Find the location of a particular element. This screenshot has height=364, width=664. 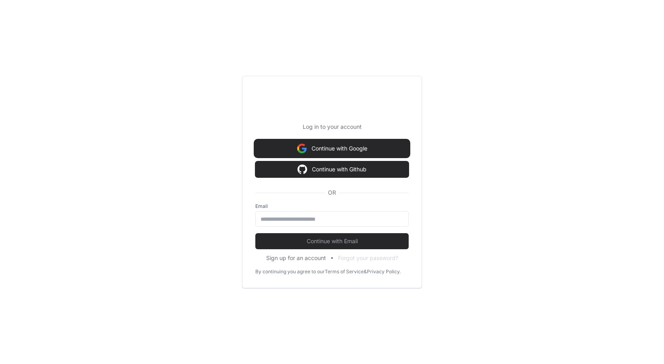

button: Continue with Google is located at coordinates (332, 149).